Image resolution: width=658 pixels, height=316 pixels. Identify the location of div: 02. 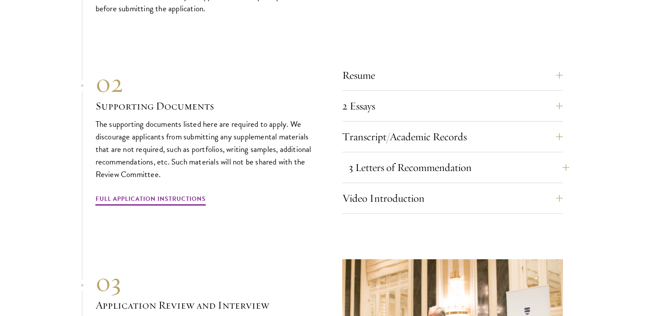
(206, 83).